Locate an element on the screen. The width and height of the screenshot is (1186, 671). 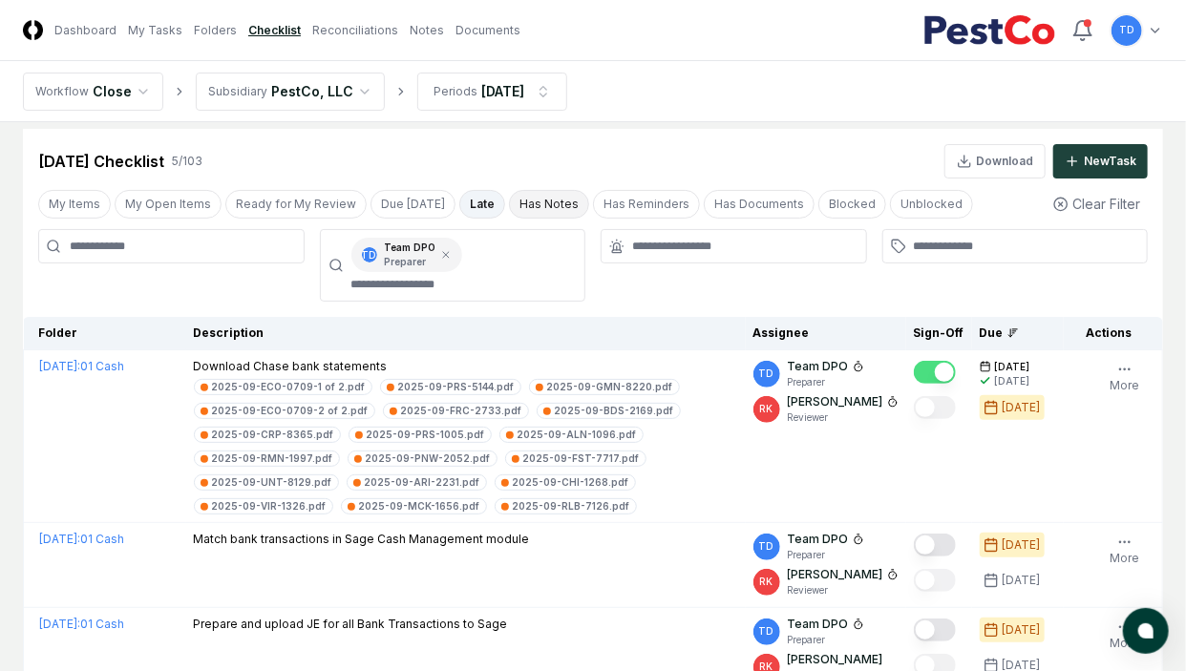
a: 2025-09-ECO-0709-2 of 2.pdf is located at coordinates (285, 411).